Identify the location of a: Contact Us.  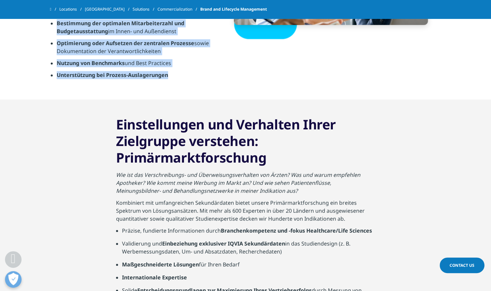
(462, 265).